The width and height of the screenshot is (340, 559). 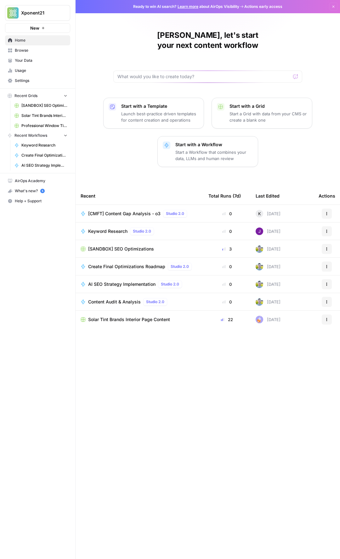 What do you see at coordinates (188, 6) in the screenshot?
I see `a: Learn more` at bounding box center [188, 6].